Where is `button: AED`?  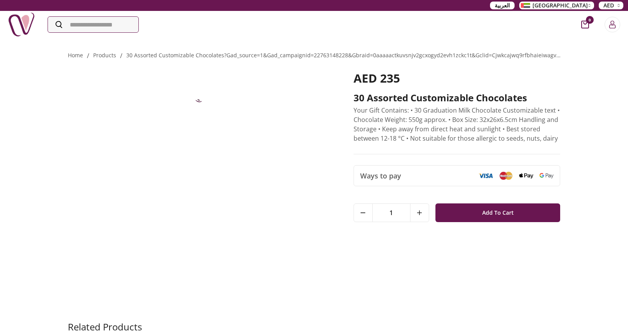
button: AED is located at coordinates (611, 5).